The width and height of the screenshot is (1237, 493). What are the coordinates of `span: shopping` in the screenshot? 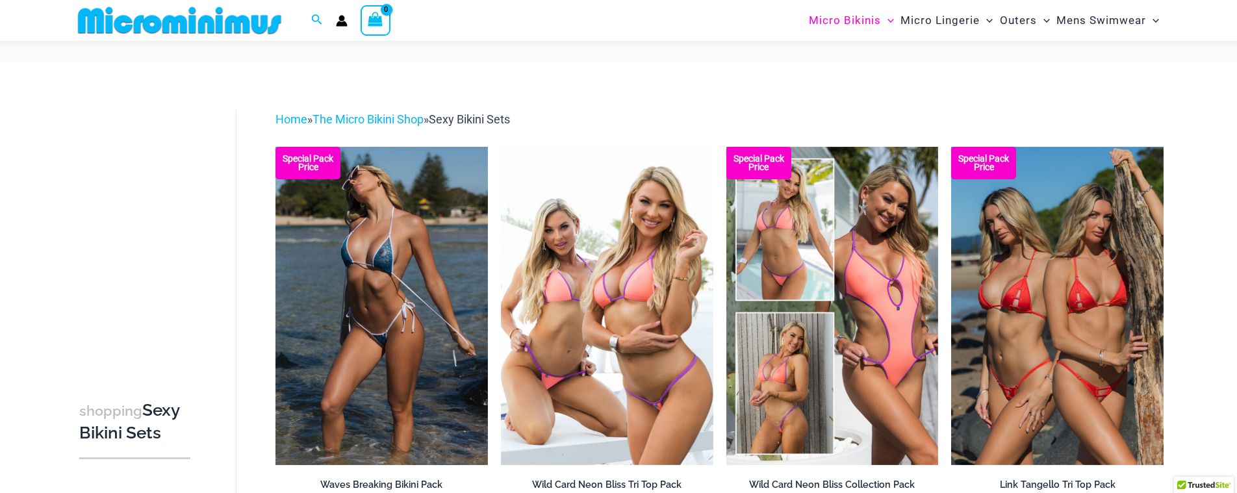 It's located at (110, 410).